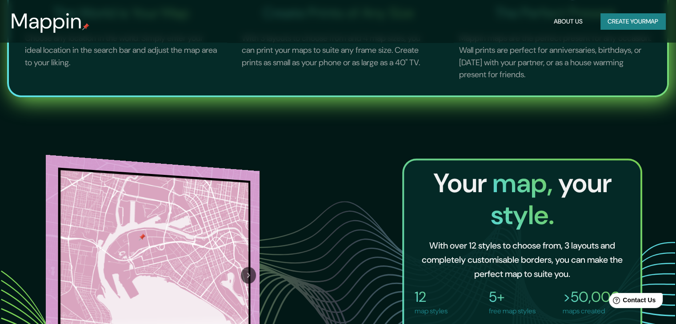 The image size is (676, 324). I want to click on p: Choose any location in the world. Simply enter your ideal location in the search bar and adjust t..., so click(121, 51).